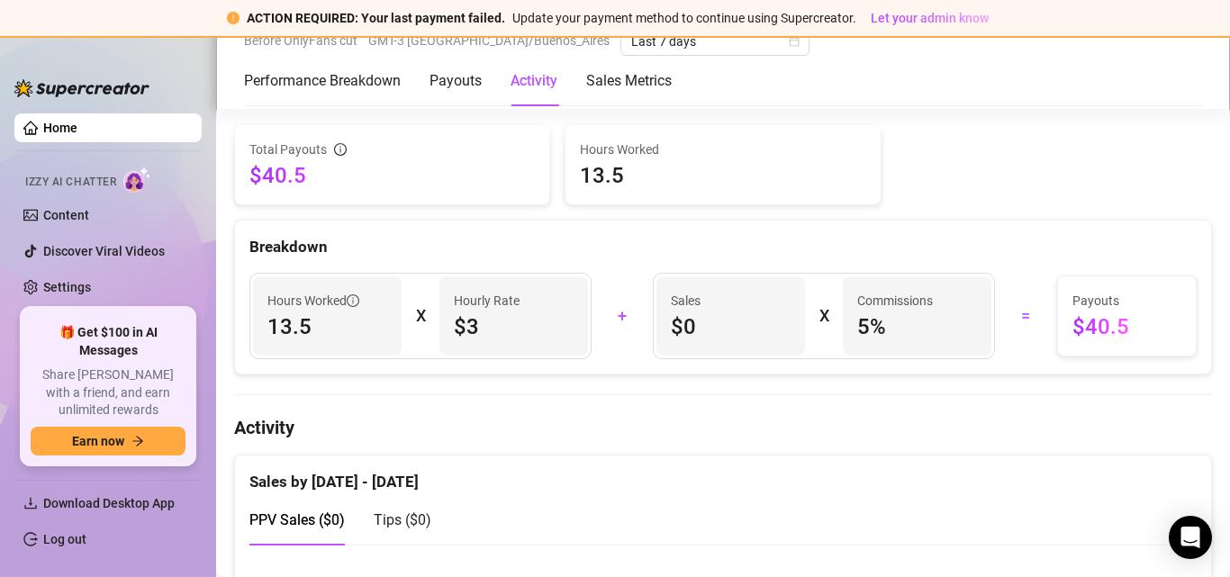 This screenshot has height=577, width=1230. I want to click on div: Payouts, so click(456, 81).